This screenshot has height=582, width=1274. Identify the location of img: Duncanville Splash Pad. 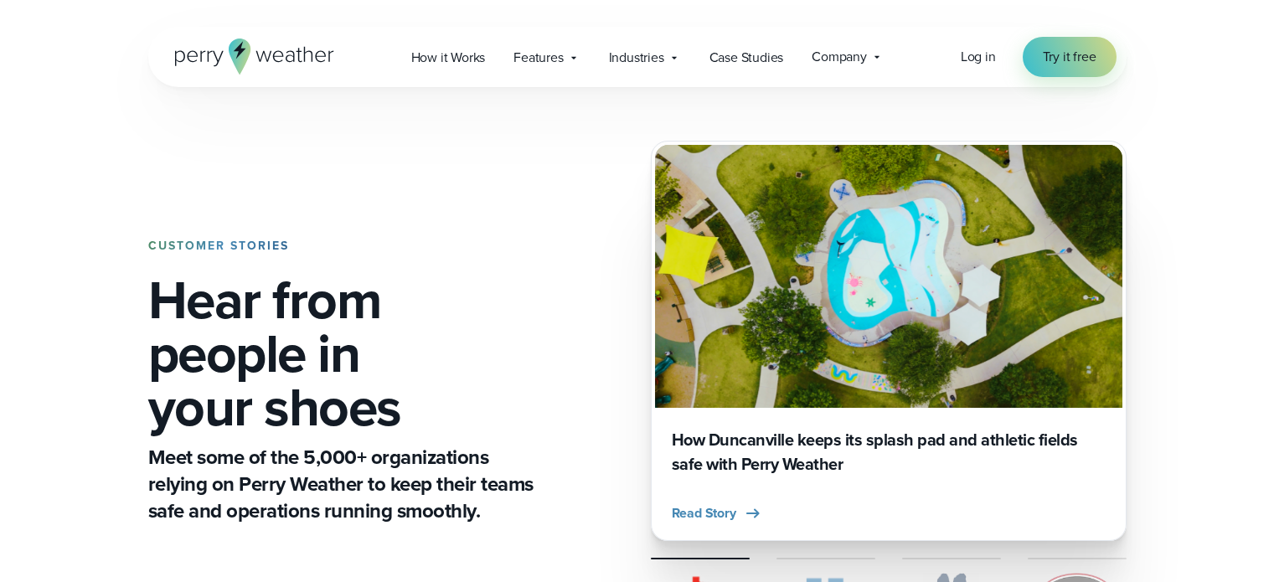
(889, 276).